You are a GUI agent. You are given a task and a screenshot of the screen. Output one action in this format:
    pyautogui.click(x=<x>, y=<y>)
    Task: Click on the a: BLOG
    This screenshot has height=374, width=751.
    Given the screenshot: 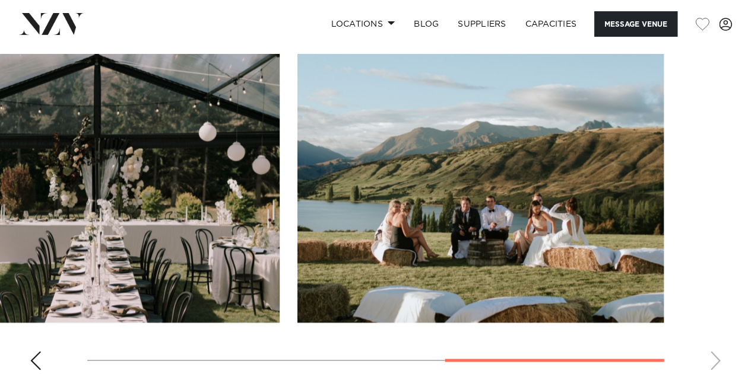 What is the action you would take?
    pyautogui.click(x=426, y=24)
    